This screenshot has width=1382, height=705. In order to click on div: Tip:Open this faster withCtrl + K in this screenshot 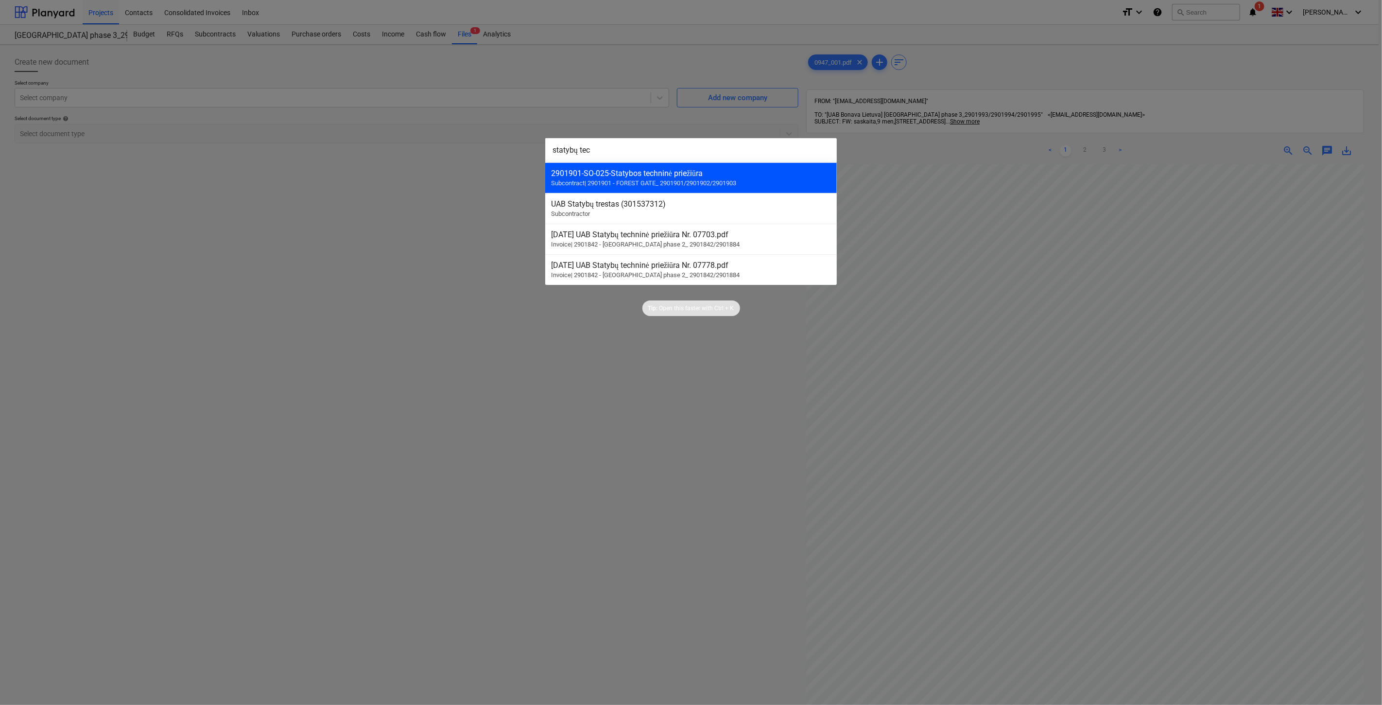, I will do `click(691, 308)`.